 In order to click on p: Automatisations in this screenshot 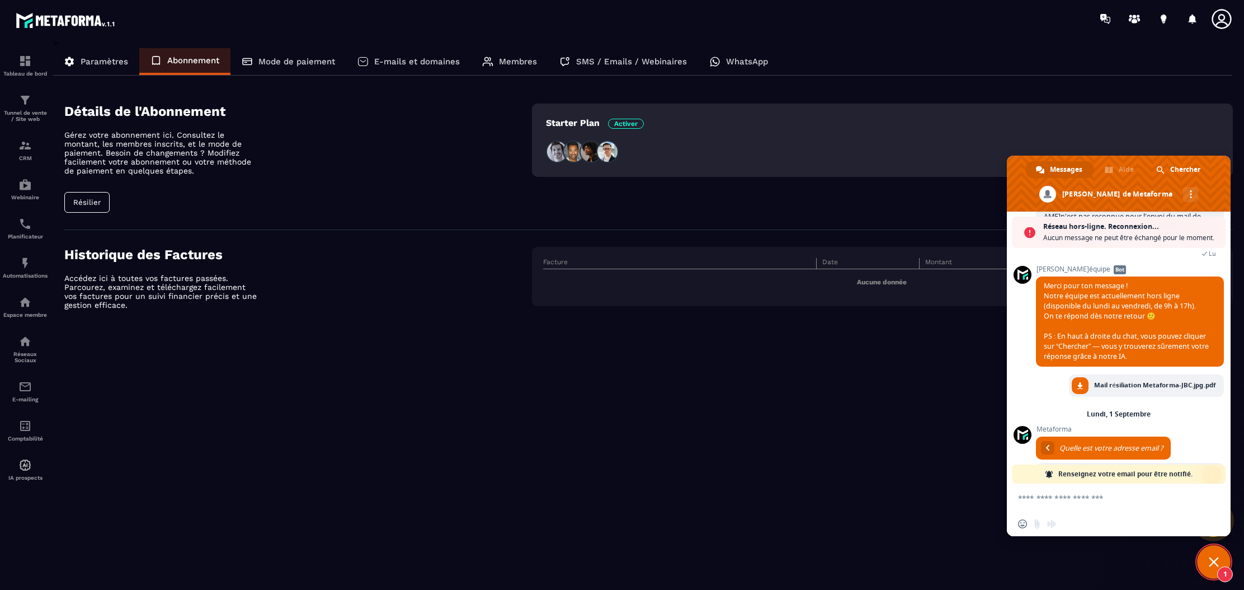, I will do `click(25, 275)`.